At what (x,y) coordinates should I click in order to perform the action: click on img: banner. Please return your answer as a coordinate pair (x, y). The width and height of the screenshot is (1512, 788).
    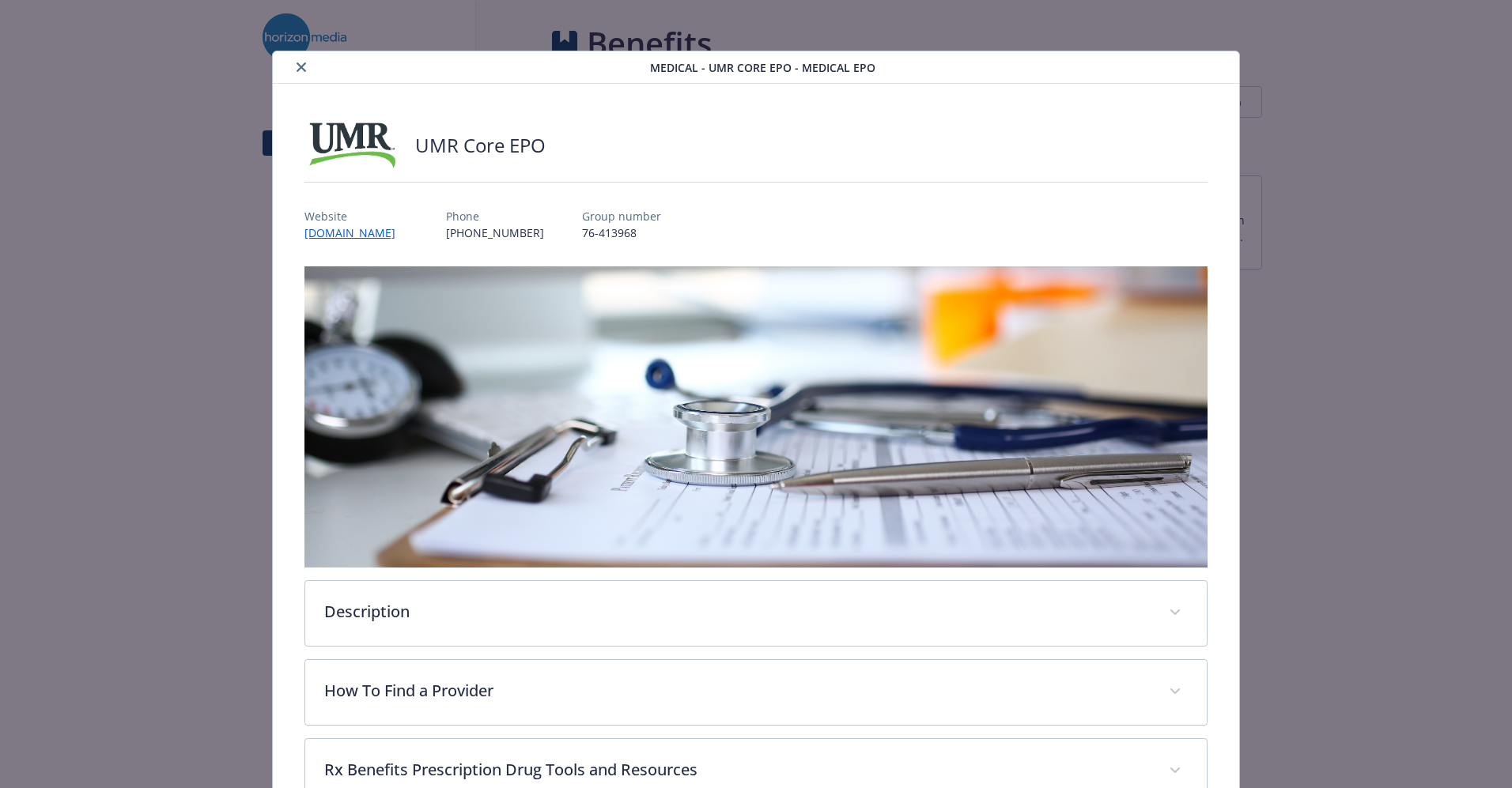
    Looking at the image, I should click on (756, 417).